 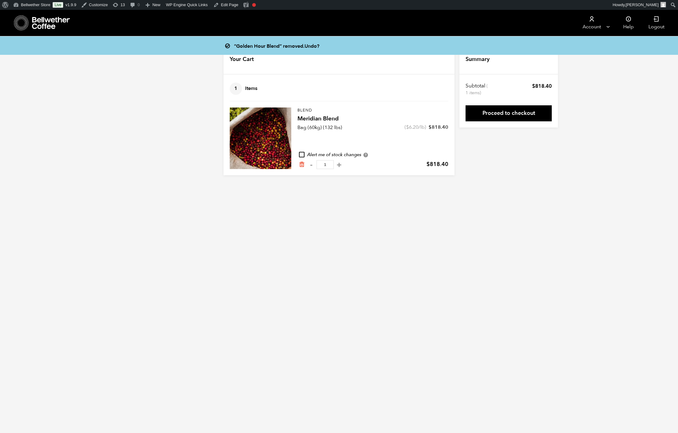 What do you see at coordinates (415, 127) in the screenshot?
I see `span: ( /lb)` at bounding box center [415, 127].